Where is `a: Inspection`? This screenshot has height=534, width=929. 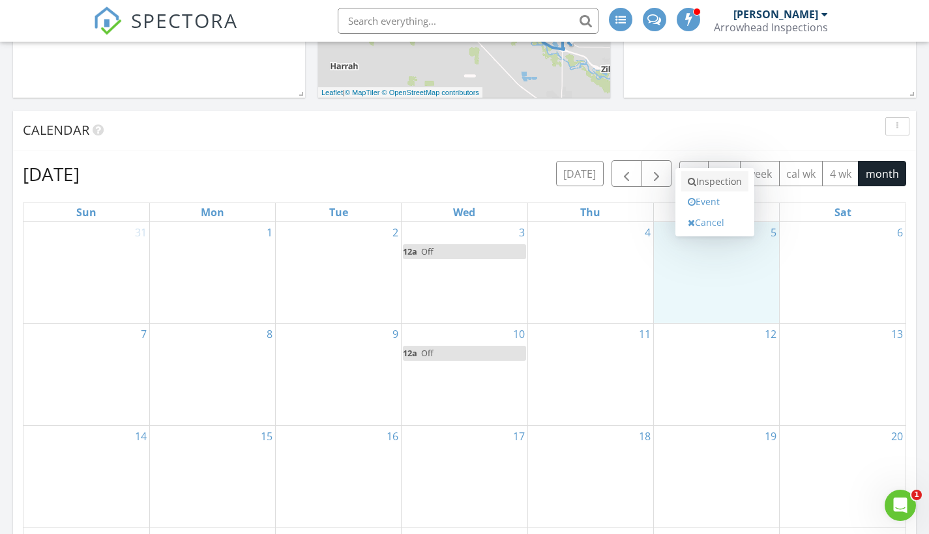 a: Inspection is located at coordinates (714, 182).